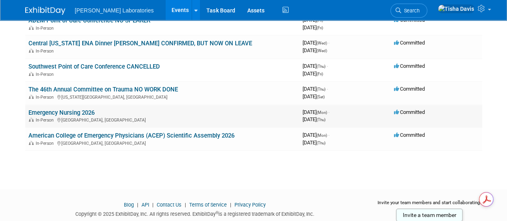 The width and height of the screenshot is (507, 221). What do you see at coordinates (94, 66) in the screenshot?
I see `a: Southwest Point of Care Conference CANCELLED` at bounding box center [94, 66].